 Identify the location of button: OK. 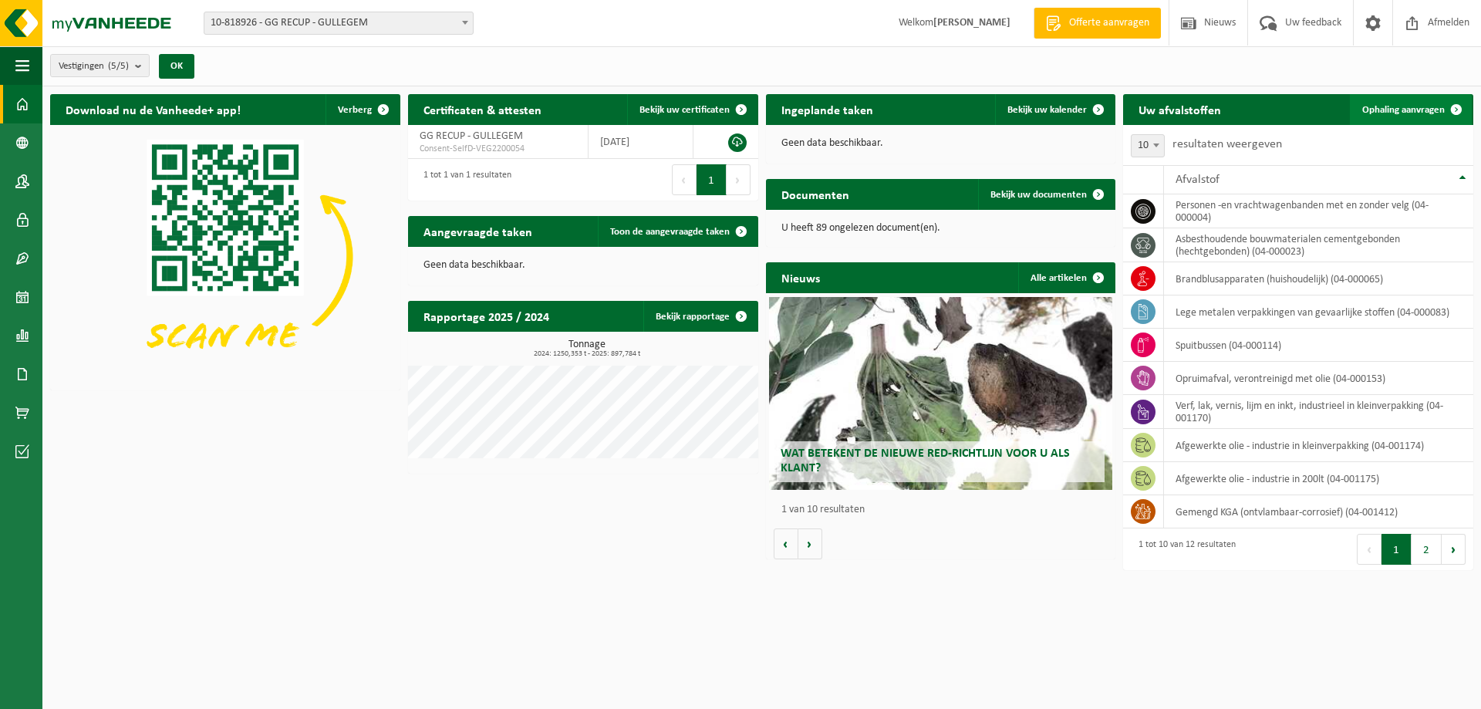
(177, 66).